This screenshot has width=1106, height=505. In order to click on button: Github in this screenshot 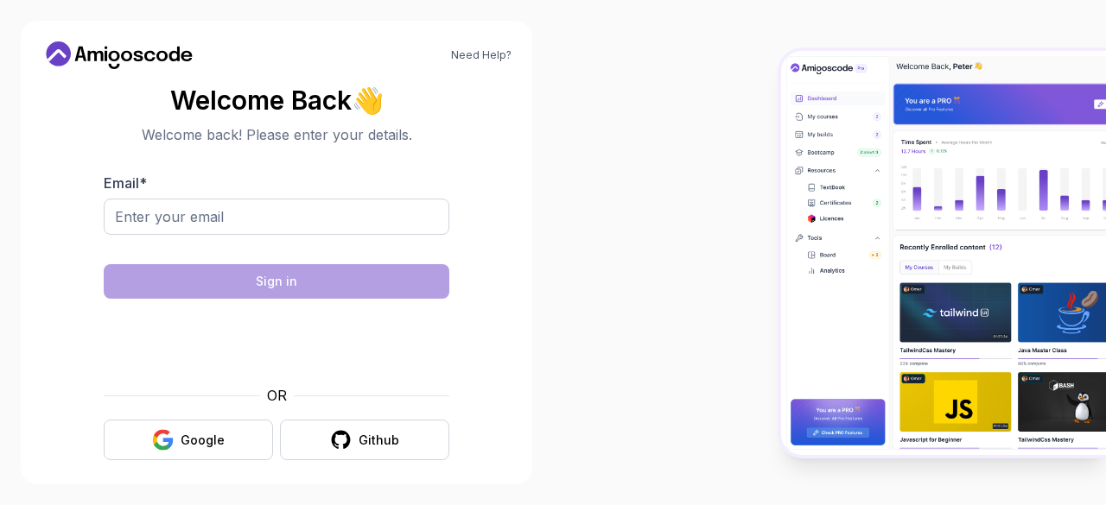, I will do `click(365, 440)`.